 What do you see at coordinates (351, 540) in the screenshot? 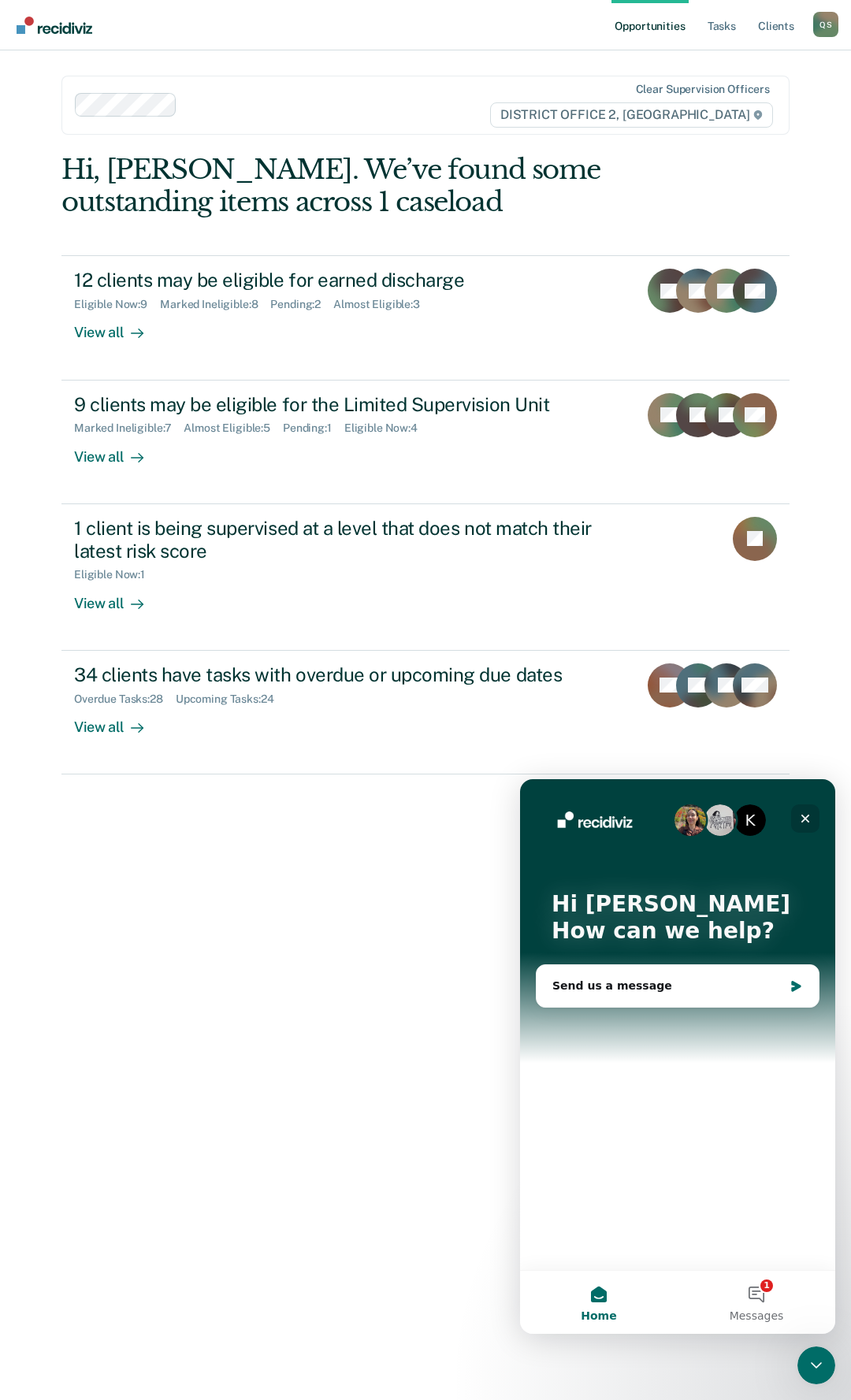
I see `div: 1 client is being supervised at a level that does not match their latest risk score` at bounding box center [351, 540].